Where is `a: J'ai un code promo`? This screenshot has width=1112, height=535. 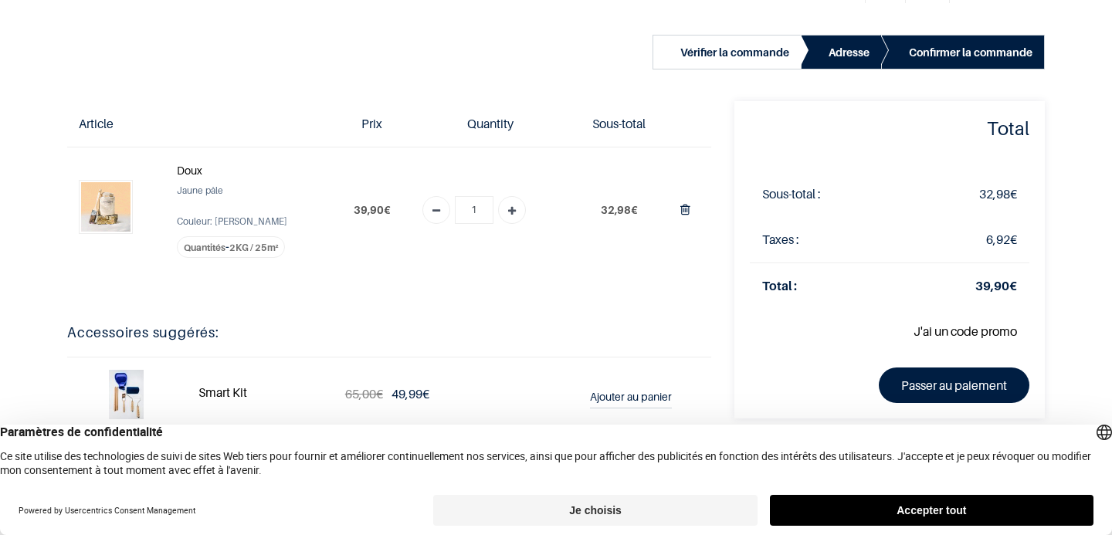
a: J'ai un code promo is located at coordinates (965, 331).